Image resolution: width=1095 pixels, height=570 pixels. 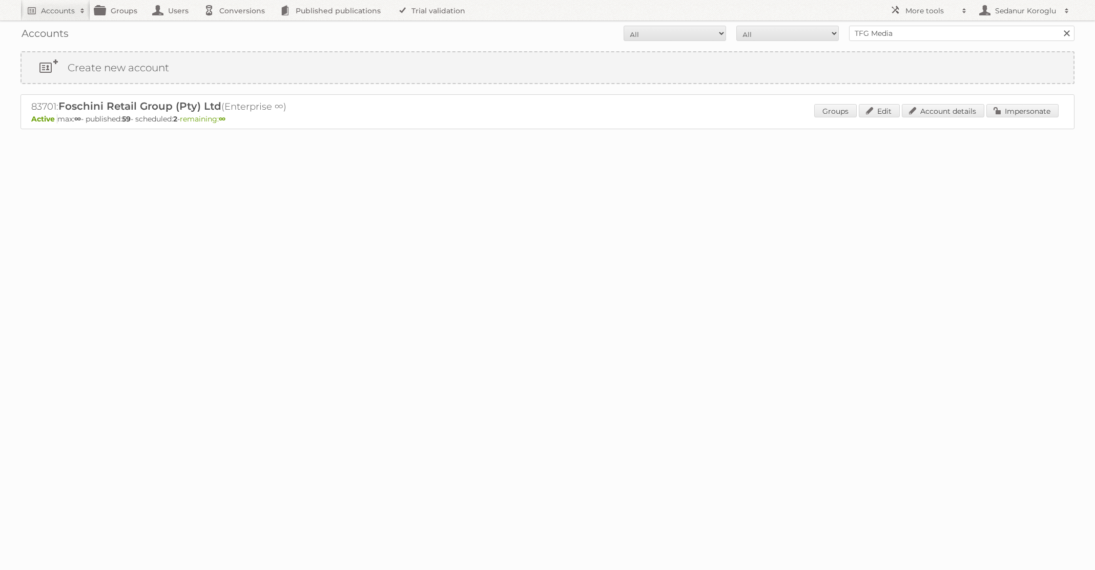 I want to click on h2: 83701: (Enterprise ∞), so click(x=211, y=107).